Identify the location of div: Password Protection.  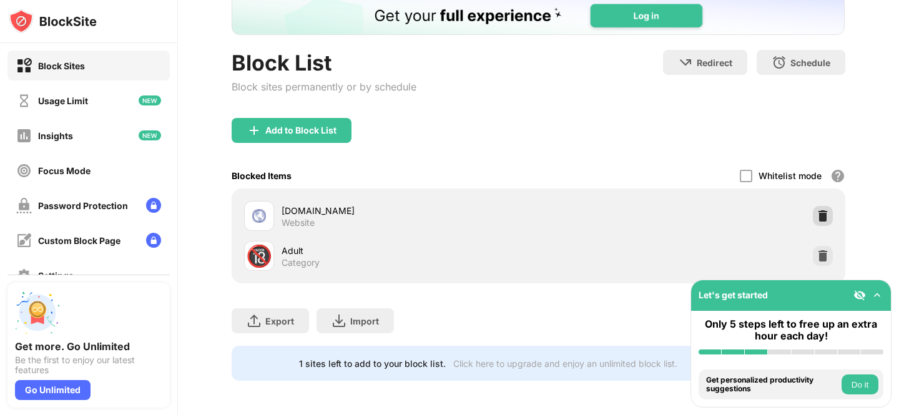
(83, 205).